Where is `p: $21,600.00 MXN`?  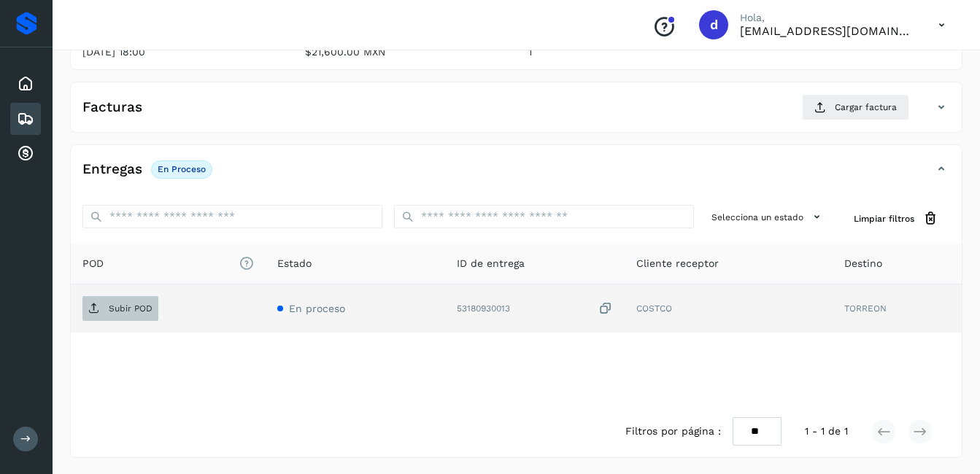 p: $21,600.00 MXN is located at coordinates (404, 52).